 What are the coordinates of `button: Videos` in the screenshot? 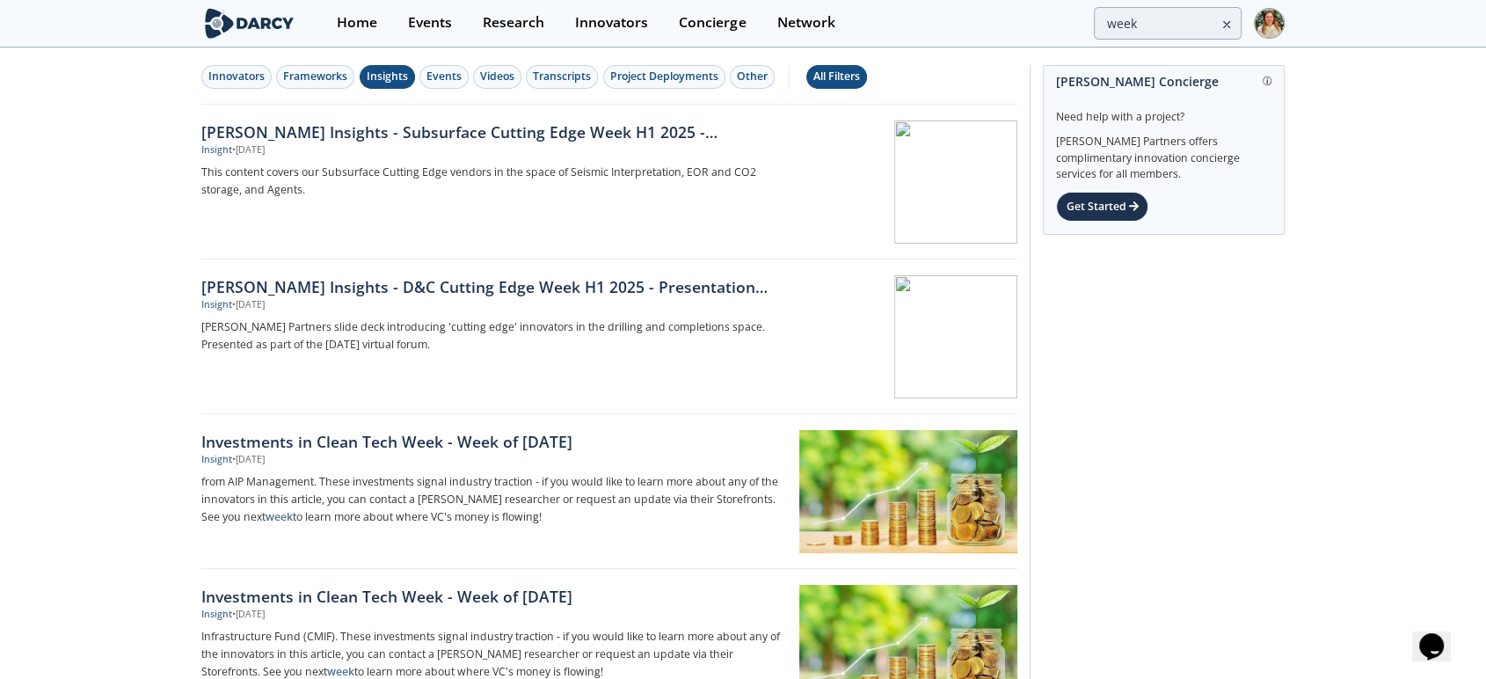 It's located at (497, 76).